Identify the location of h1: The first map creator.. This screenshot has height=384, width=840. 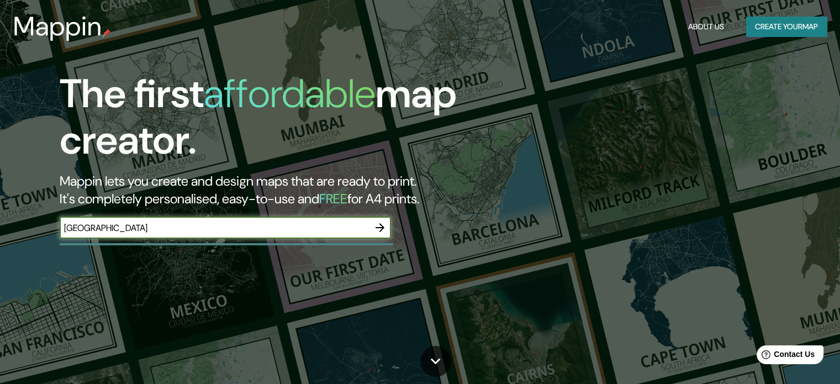
(270, 122).